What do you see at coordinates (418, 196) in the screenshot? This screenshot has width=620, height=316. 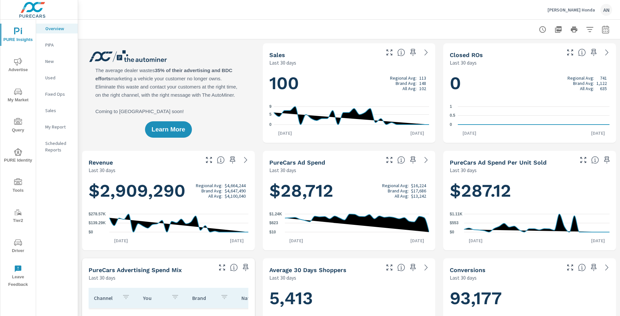 I see `p: $13,242` at bounding box center [418, 196].